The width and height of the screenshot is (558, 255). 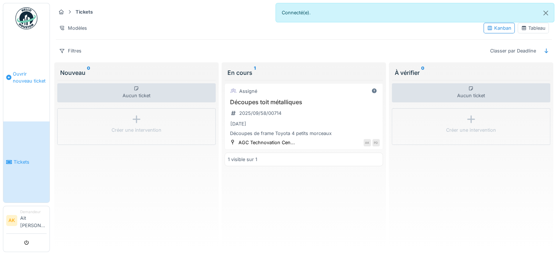 What do you see at coordinates (533, 28) in the screenshot?
I see `div: Tableau` at bounding box center [533, 28].